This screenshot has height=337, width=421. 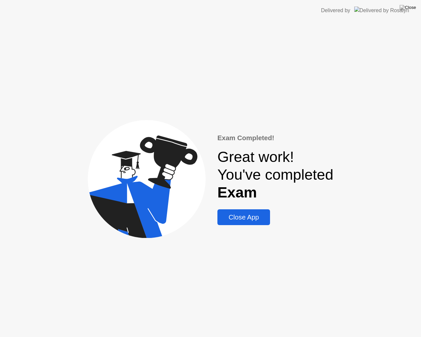 What do you see at coordinates (244, 217) in the screenshot?
I see `div: Close App` at bounding box center [244, 217].